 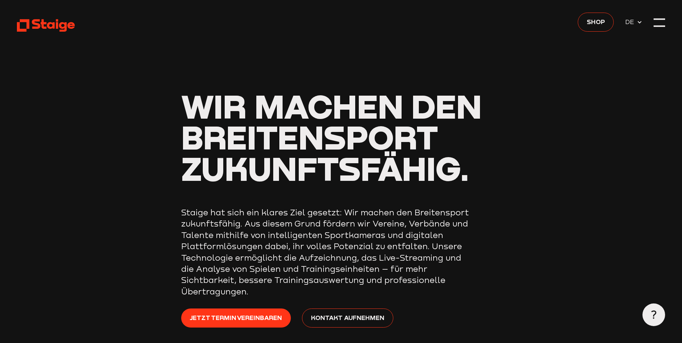 I want to click on span: DE, so click(x=631, y=22).